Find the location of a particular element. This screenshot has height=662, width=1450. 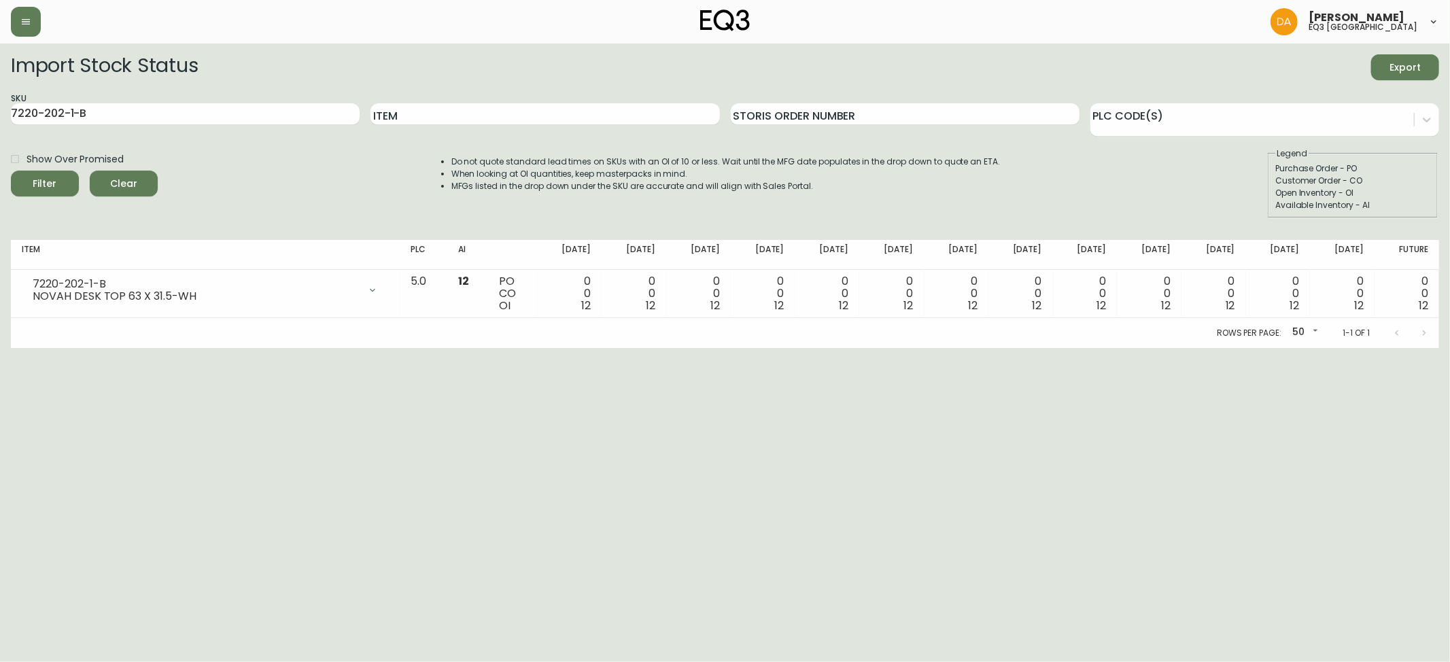

div: Open Inventory - OI is located at coordinates (1353, 193).